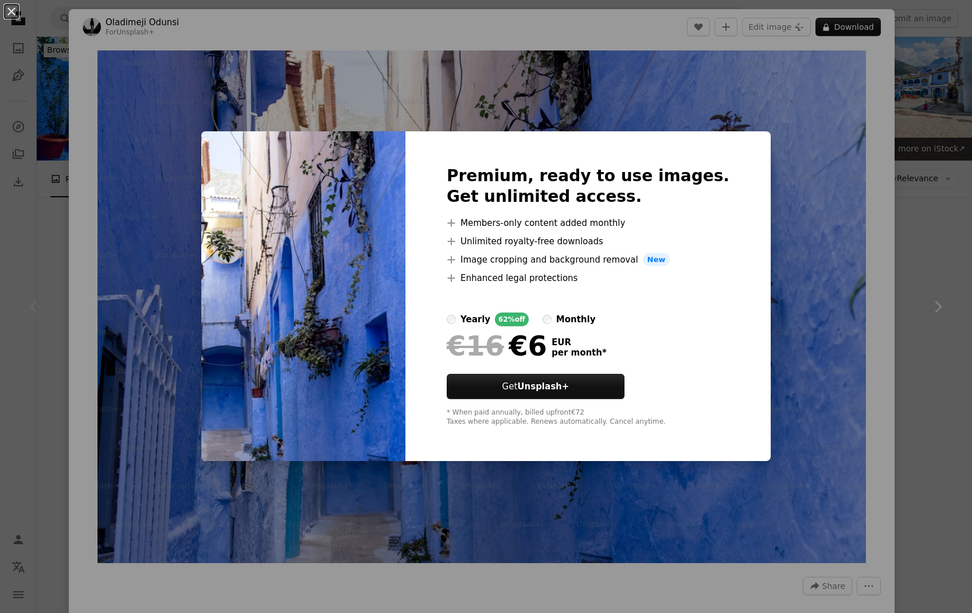 This screenshot has width=972, height=613. What do you see at coordinates (303, 296) in the screenshot?
I see `img: premium_photo-1666867183131-c47e362fb206` at bounding box center [303, 296].